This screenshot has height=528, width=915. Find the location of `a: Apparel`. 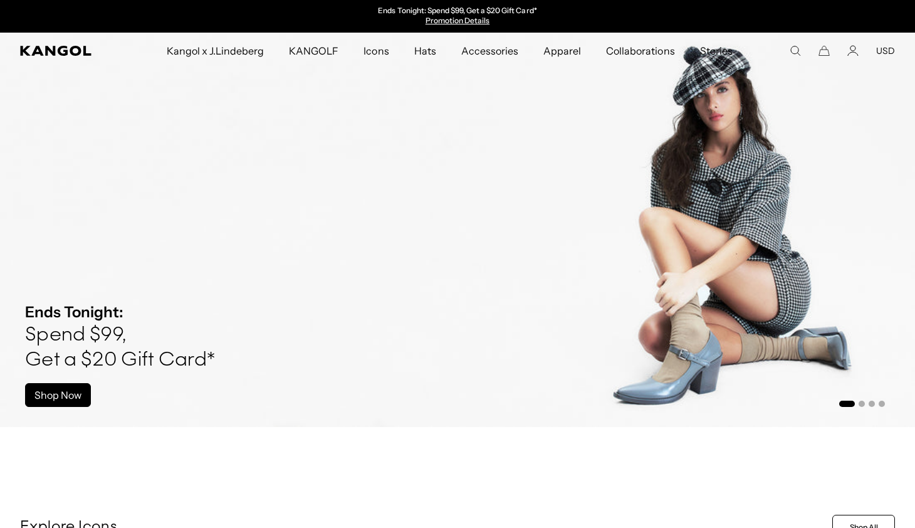

a: Apparel is located at coordinates (562, 51).